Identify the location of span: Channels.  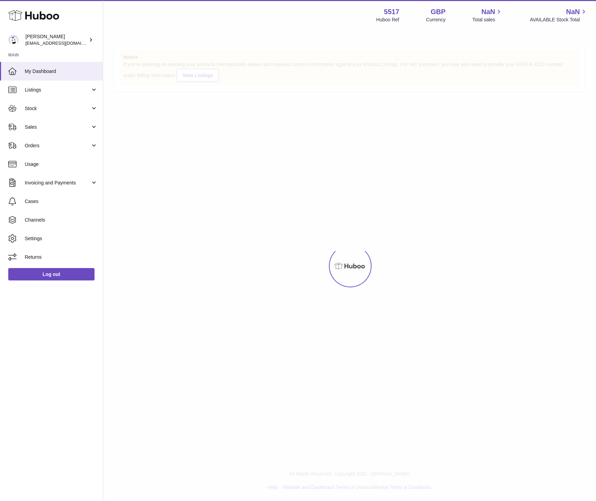
(61, 220).